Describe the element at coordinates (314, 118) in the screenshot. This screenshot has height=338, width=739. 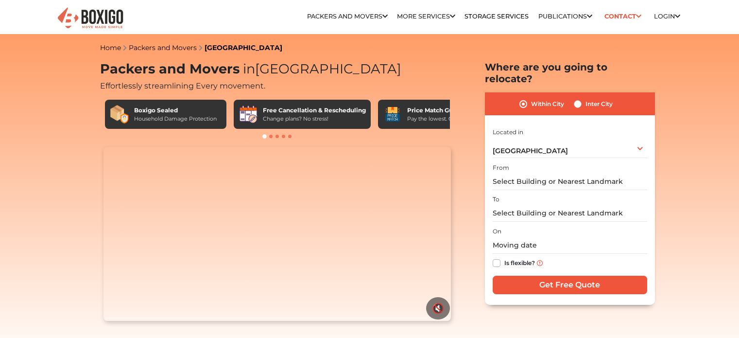
I see `div: Change plans? No stress!` at that location.